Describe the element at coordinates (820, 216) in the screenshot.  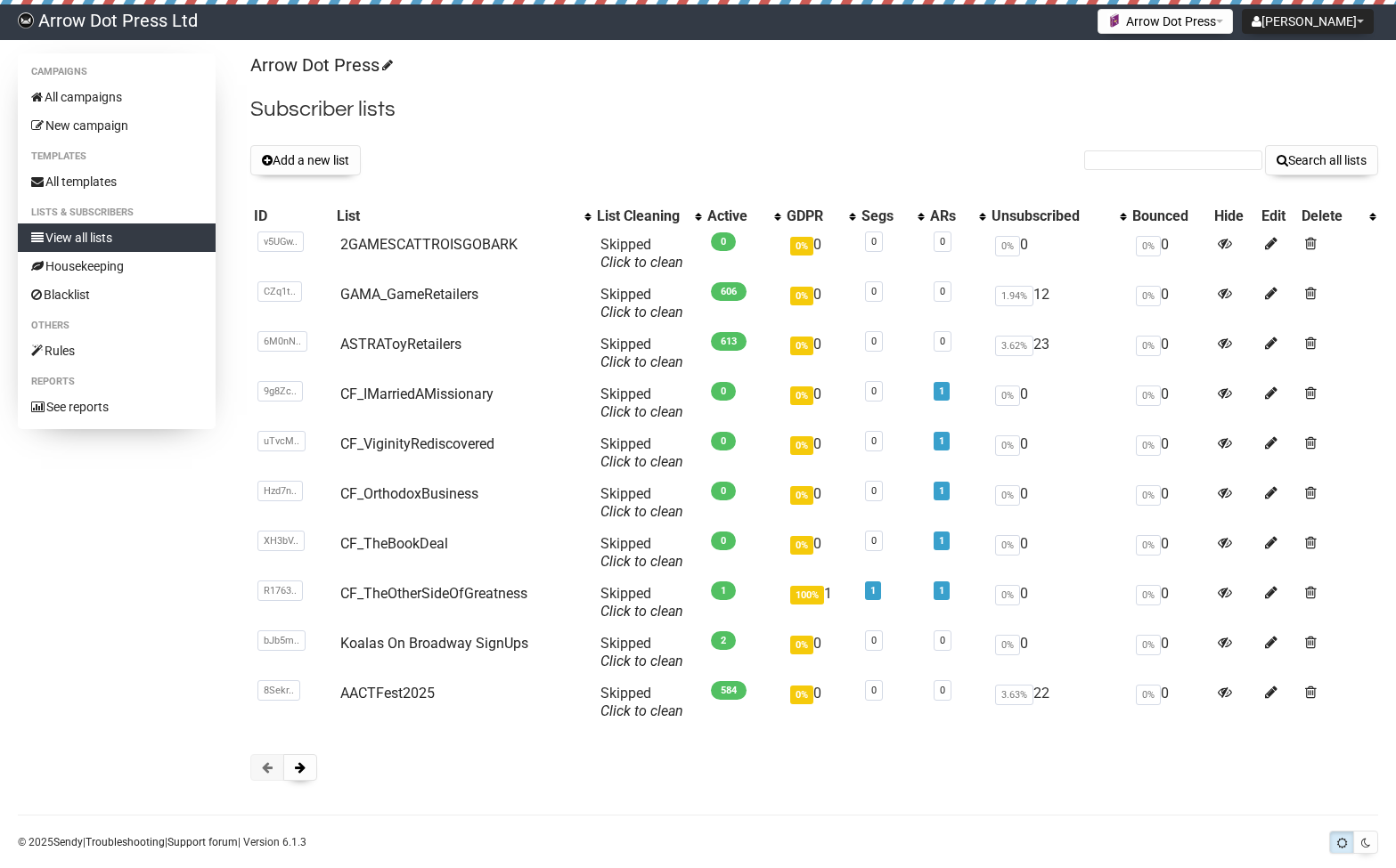
I see `th: GDPR: No sort applied, activate to apply an ascending sort` at that location.